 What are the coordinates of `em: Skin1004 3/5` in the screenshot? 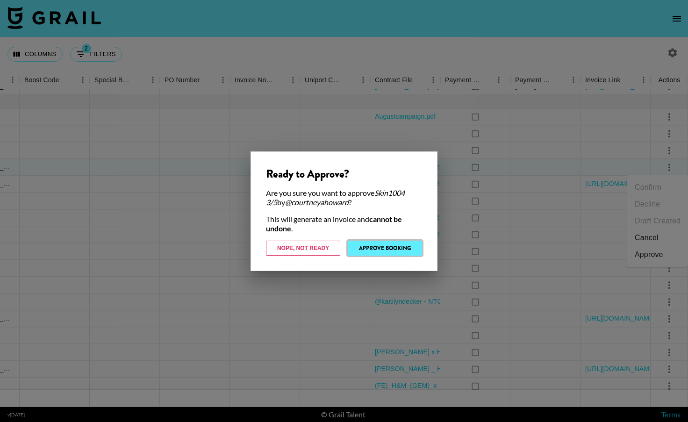 It's located at (335, 197).